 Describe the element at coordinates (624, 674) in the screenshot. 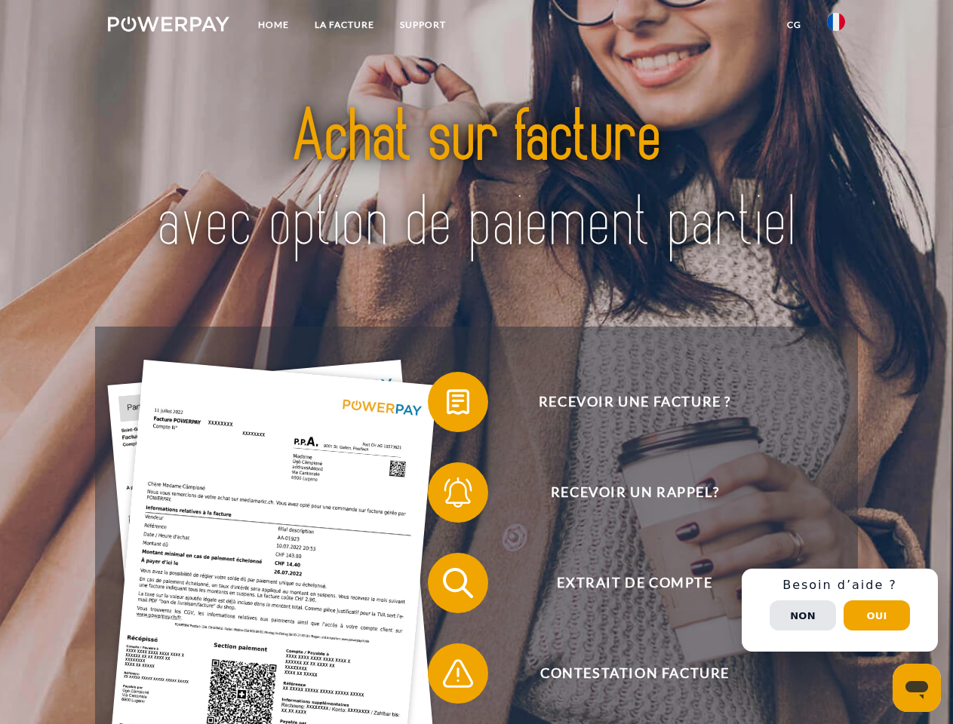

I see `button: Contestation Facture` at that location.